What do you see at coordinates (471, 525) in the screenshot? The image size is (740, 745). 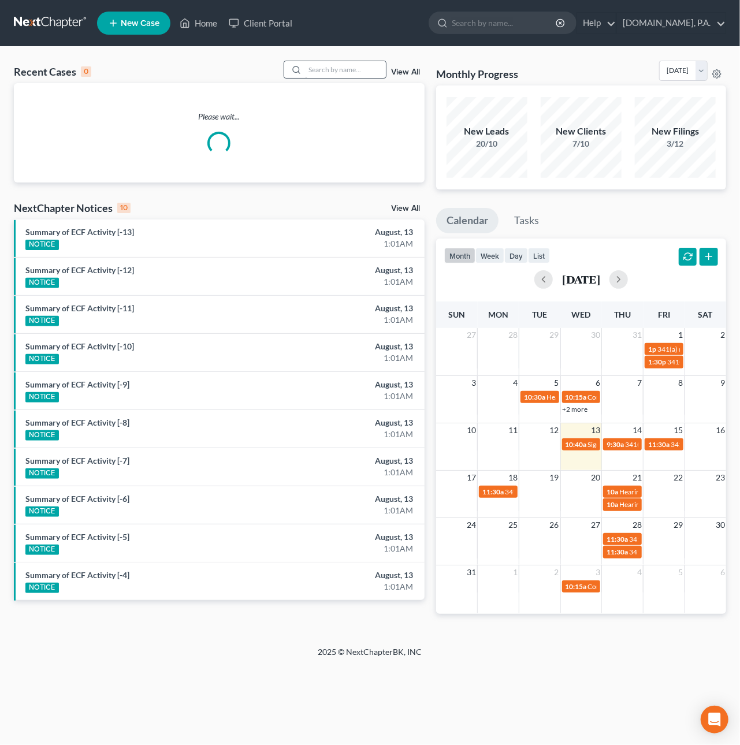 I see `span: 24` at bounding box center [471, 525].